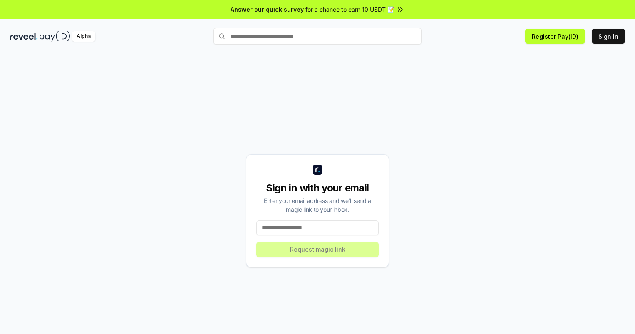 The image size is (635, 334). What do you see at coordinates (555, 36) in the screenshot?
I see `button: Register Pay(ID)` at bounding box center [555, 36].